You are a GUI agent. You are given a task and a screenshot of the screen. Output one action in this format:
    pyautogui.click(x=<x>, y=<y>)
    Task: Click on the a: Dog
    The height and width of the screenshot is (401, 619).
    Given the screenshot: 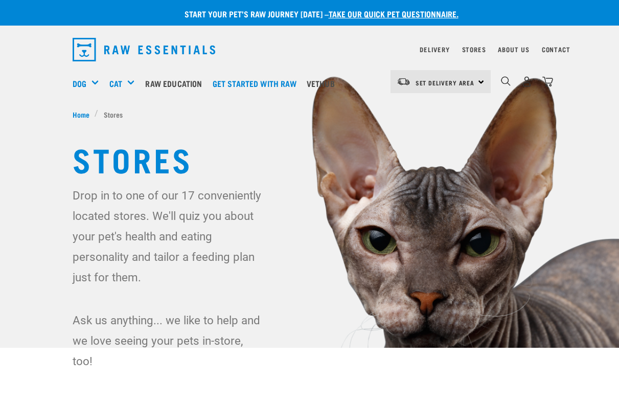 What is the action you would take?
    pyautogui.click(x=79, y=83)
    